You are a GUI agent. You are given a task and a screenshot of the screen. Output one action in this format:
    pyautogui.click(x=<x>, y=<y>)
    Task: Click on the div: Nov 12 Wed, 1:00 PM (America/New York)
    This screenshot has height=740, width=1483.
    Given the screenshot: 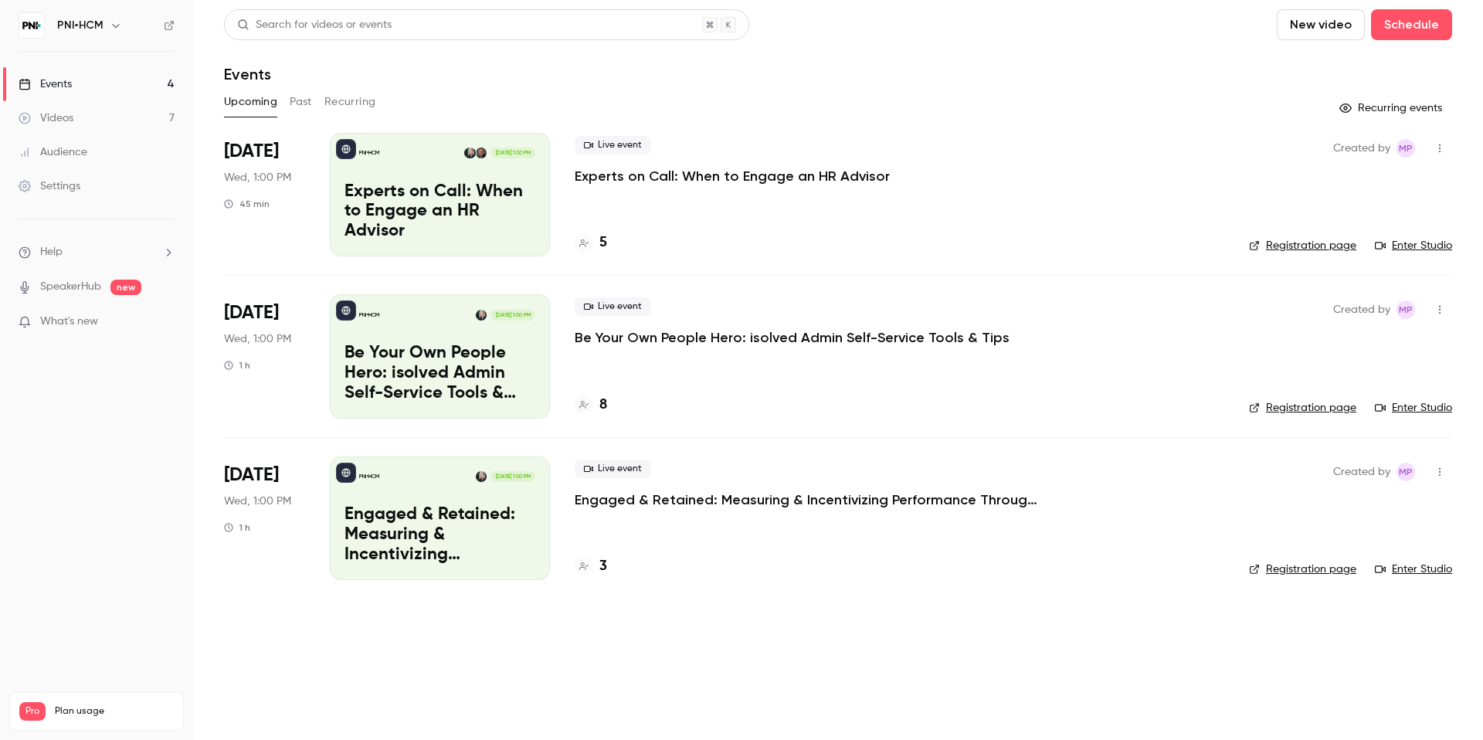 What is the action you would take?
    pyautogui.click(x=264, y=518)
    